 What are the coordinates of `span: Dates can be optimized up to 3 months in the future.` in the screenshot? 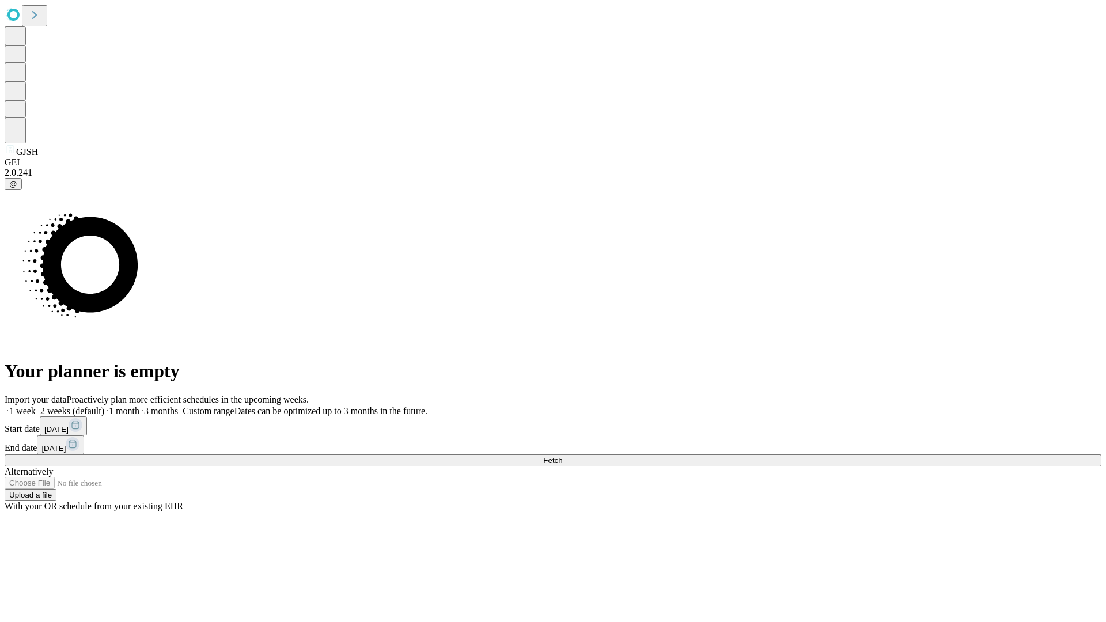 It's located at (331, 411).